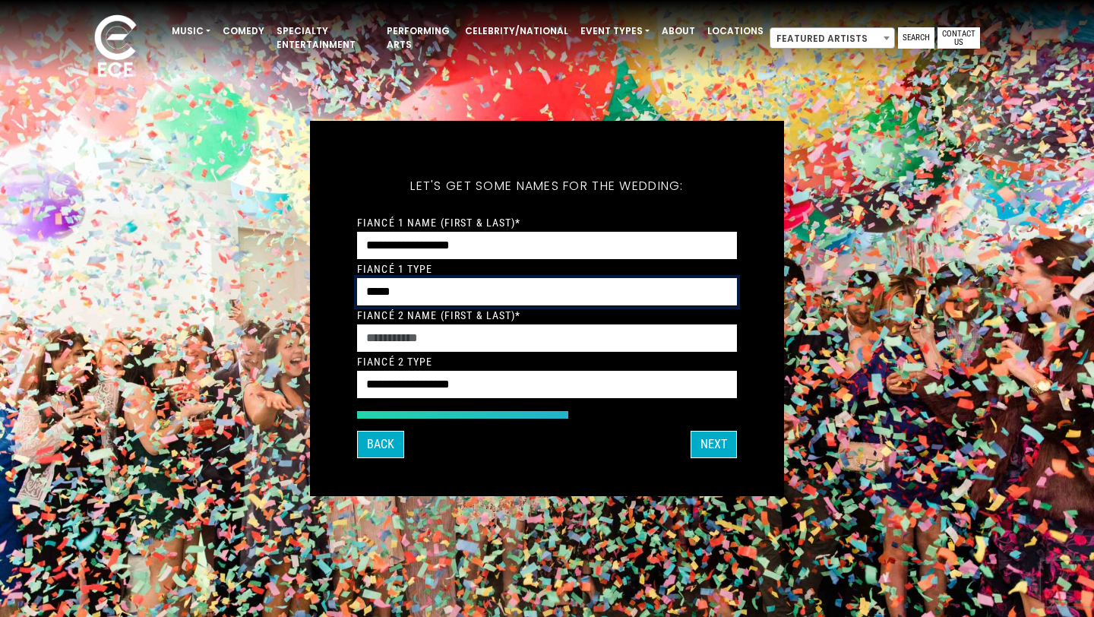 The width and height of the screenshot is (1094, 617). Describe the element at coordinates (615, 31) in the screenshot. I see `a: Event Types` at that location.